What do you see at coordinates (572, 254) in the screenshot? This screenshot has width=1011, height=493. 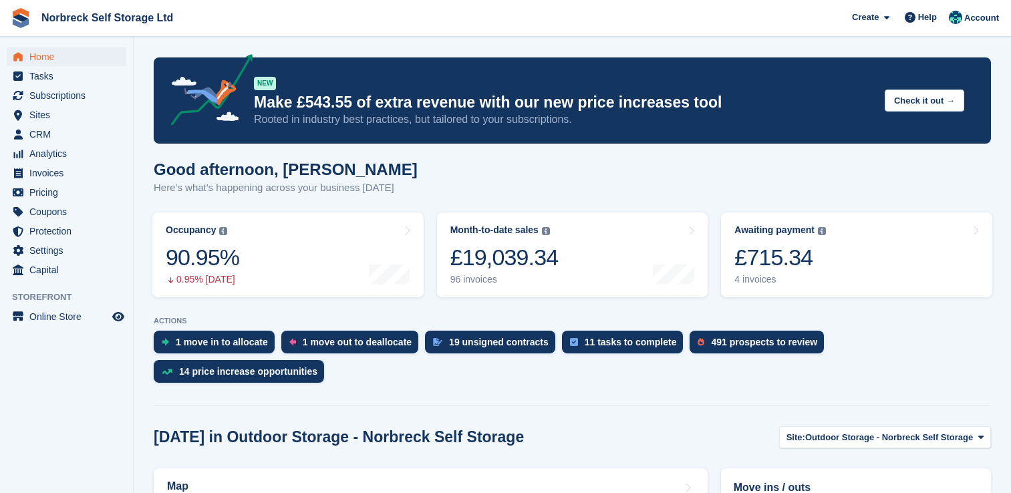 I see `a: Month-to-date sales £19,039.34 96 invoices` at bounding box center [572, 254].